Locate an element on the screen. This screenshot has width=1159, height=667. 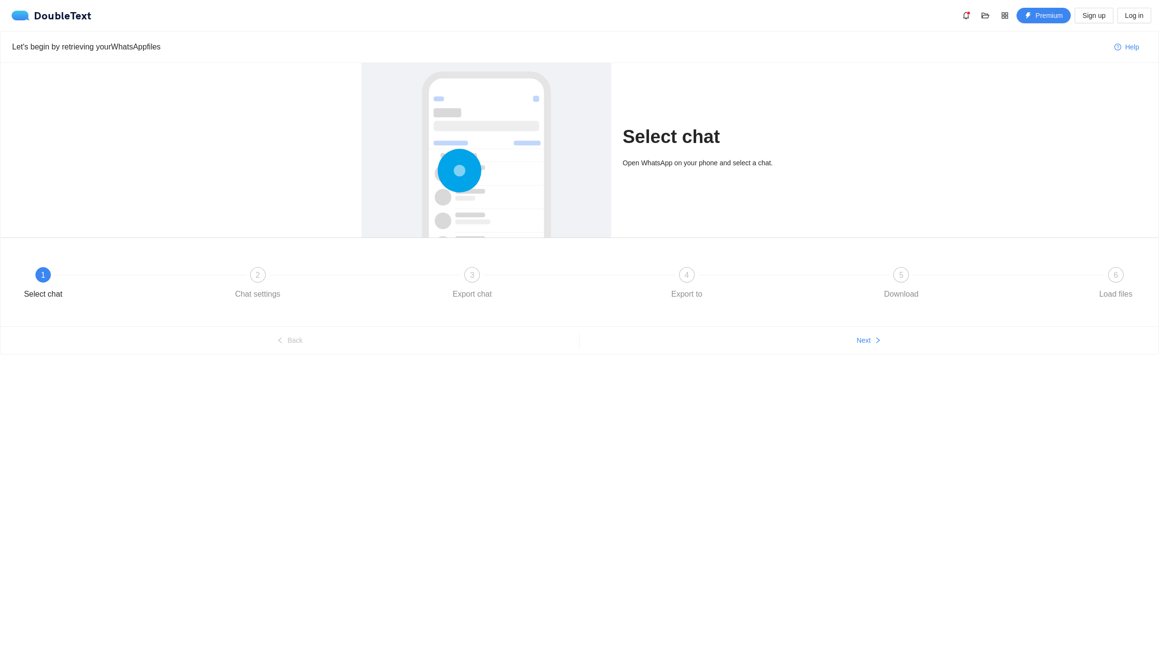
button: appstore is located at coordinates (1005, 16).